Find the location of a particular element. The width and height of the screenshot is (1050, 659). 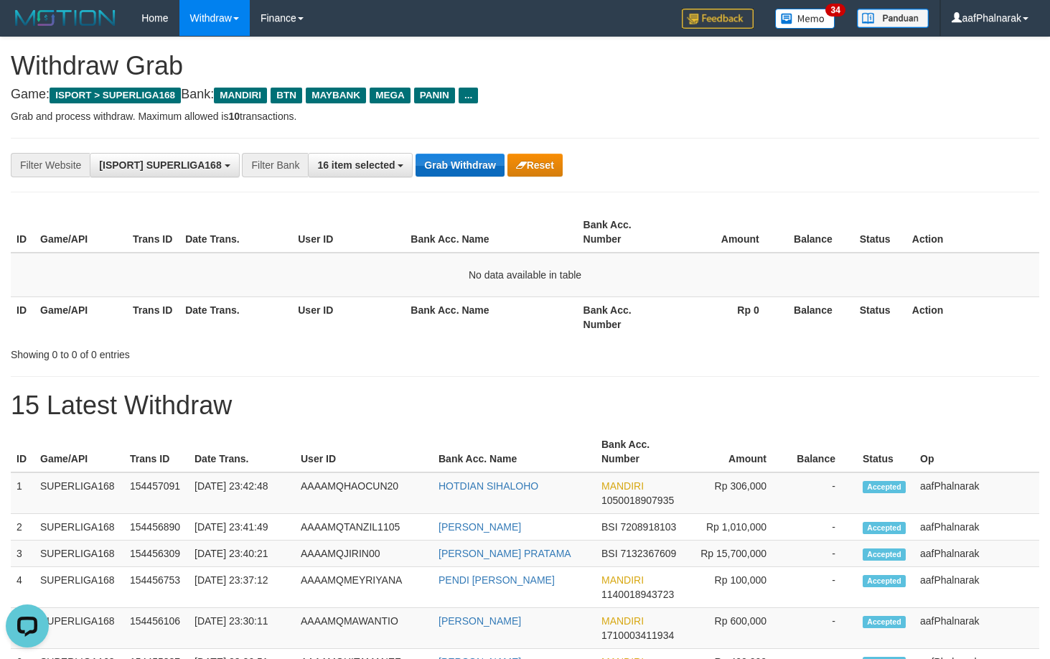

td: 154457091 is located at coordinates (156, 493).